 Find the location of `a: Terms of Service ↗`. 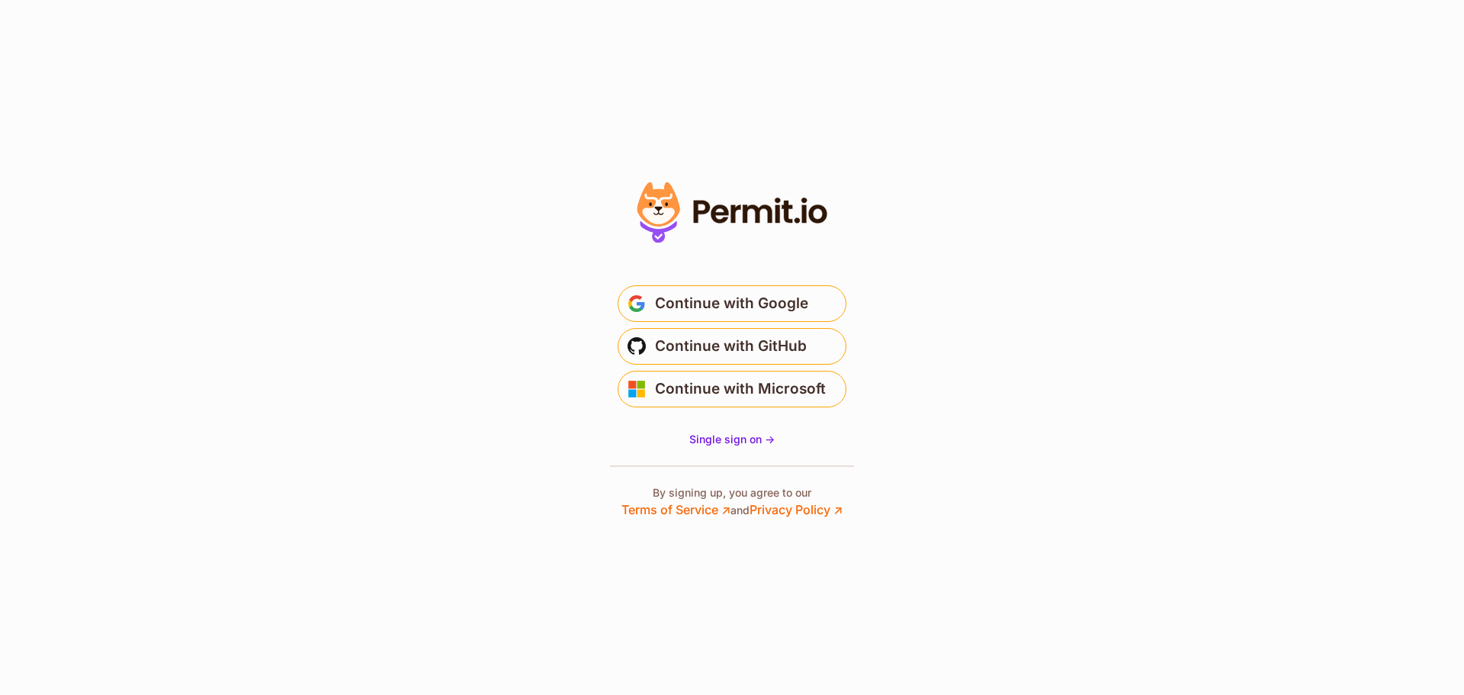

a: Terms of Service ↗ is located at coordinates (676, 509).